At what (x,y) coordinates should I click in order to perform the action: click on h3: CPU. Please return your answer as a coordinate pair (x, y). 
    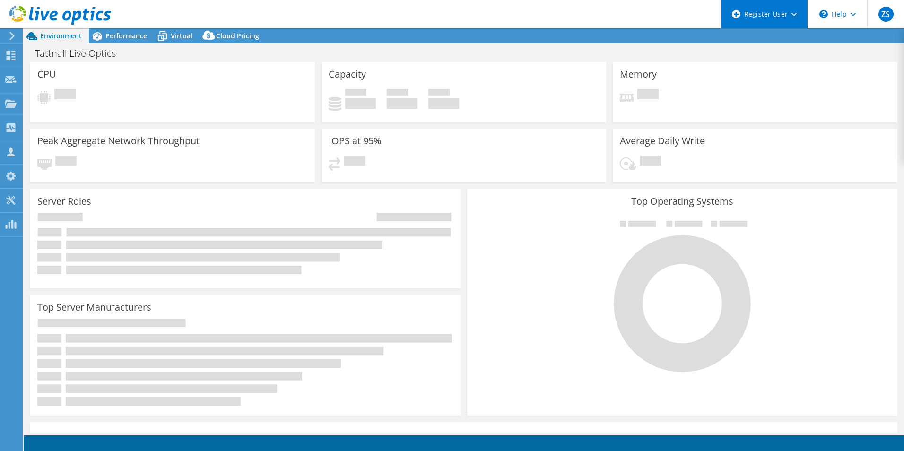
    Looking at the image, I should click on (47, 74).